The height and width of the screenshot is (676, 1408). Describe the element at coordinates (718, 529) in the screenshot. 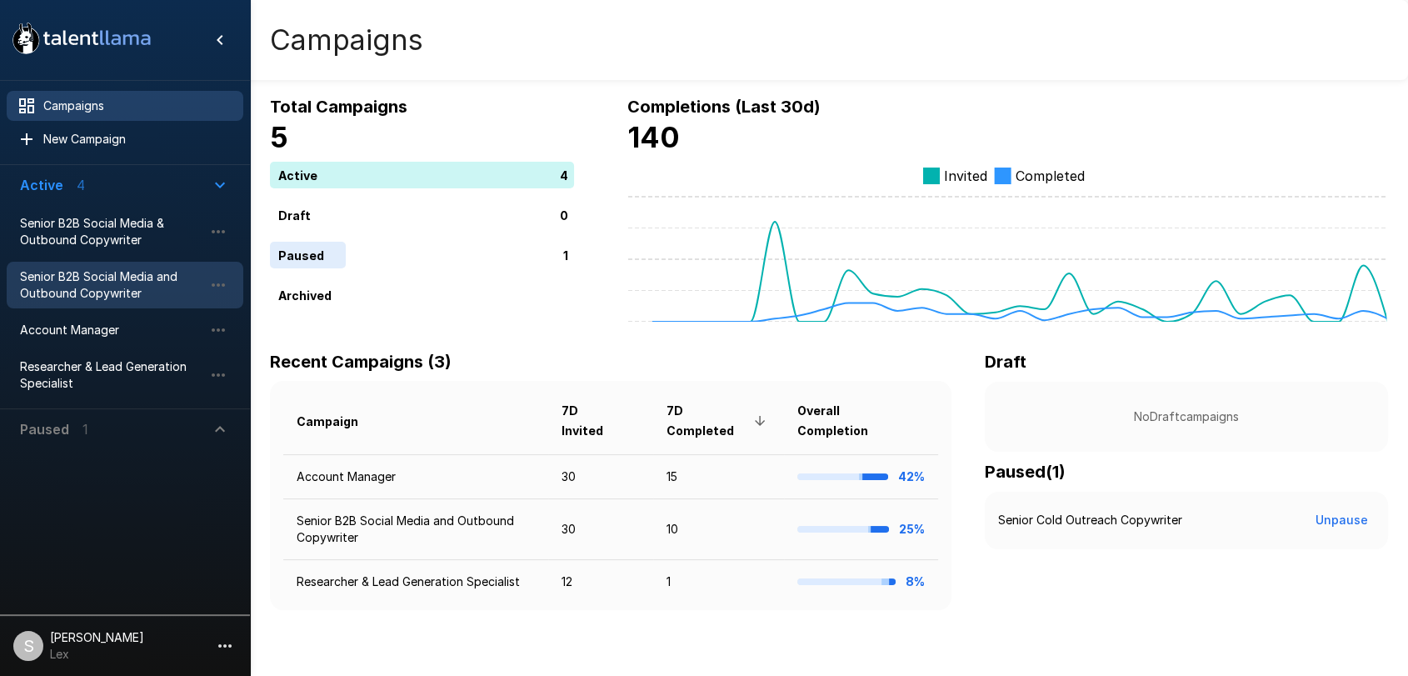

I see `td: 10` at that location.